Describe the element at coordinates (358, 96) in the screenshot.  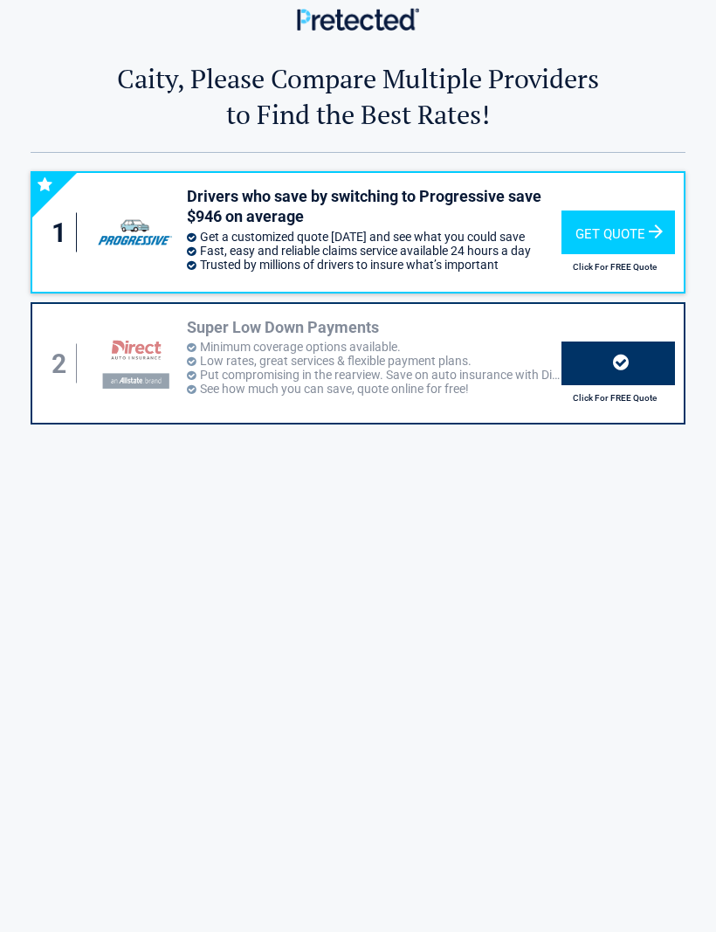
I see `h2: Caity, Please Compare Multiple Providers to Find the Best Rates!` at that location.